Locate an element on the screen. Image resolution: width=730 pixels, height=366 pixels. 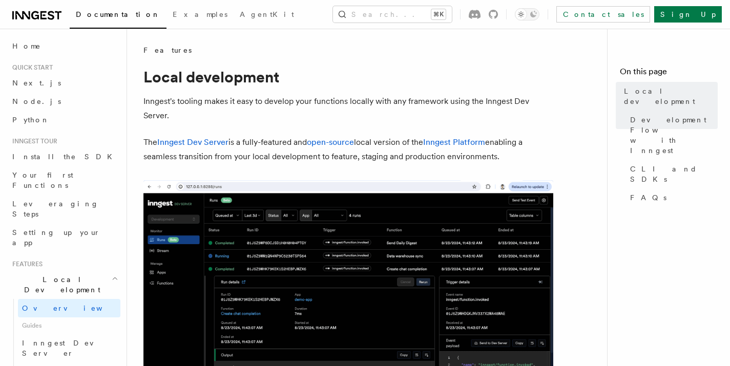
span: Setting up your app is located at coordinates (56, 238).